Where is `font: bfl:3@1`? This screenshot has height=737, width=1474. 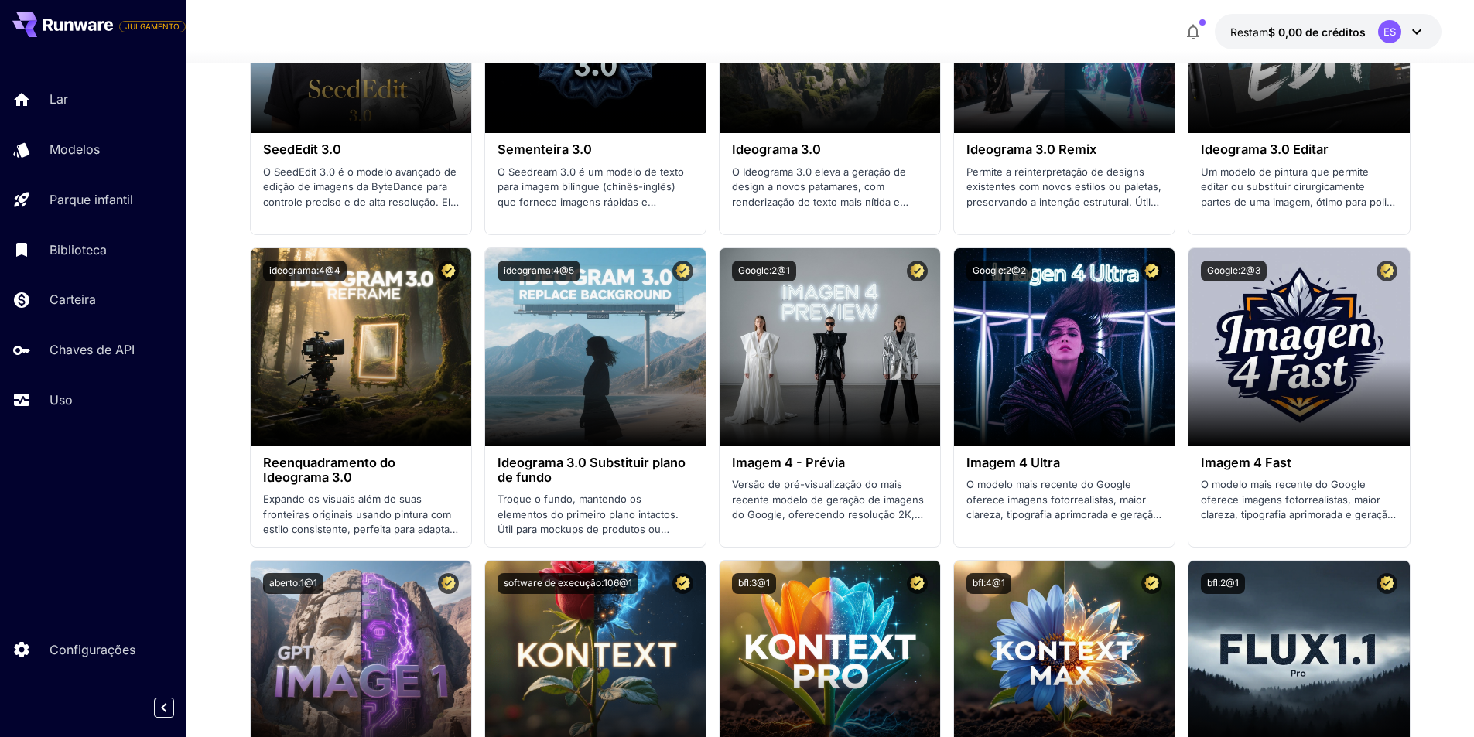 font: bfl:3@1 is located at coordinates (754, 583).